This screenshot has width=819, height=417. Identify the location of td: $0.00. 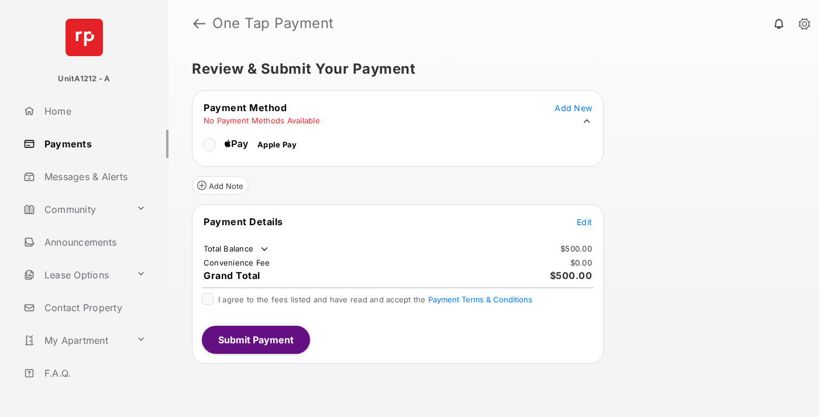
(581, 263).